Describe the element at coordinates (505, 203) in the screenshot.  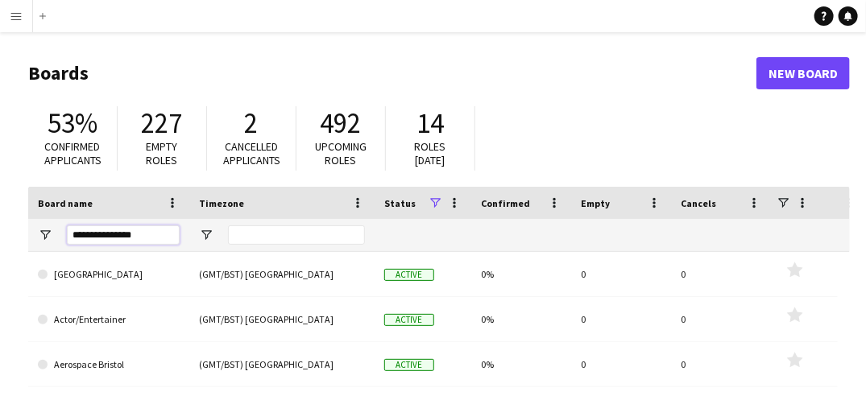
I see `span: Confirmed` at that location.